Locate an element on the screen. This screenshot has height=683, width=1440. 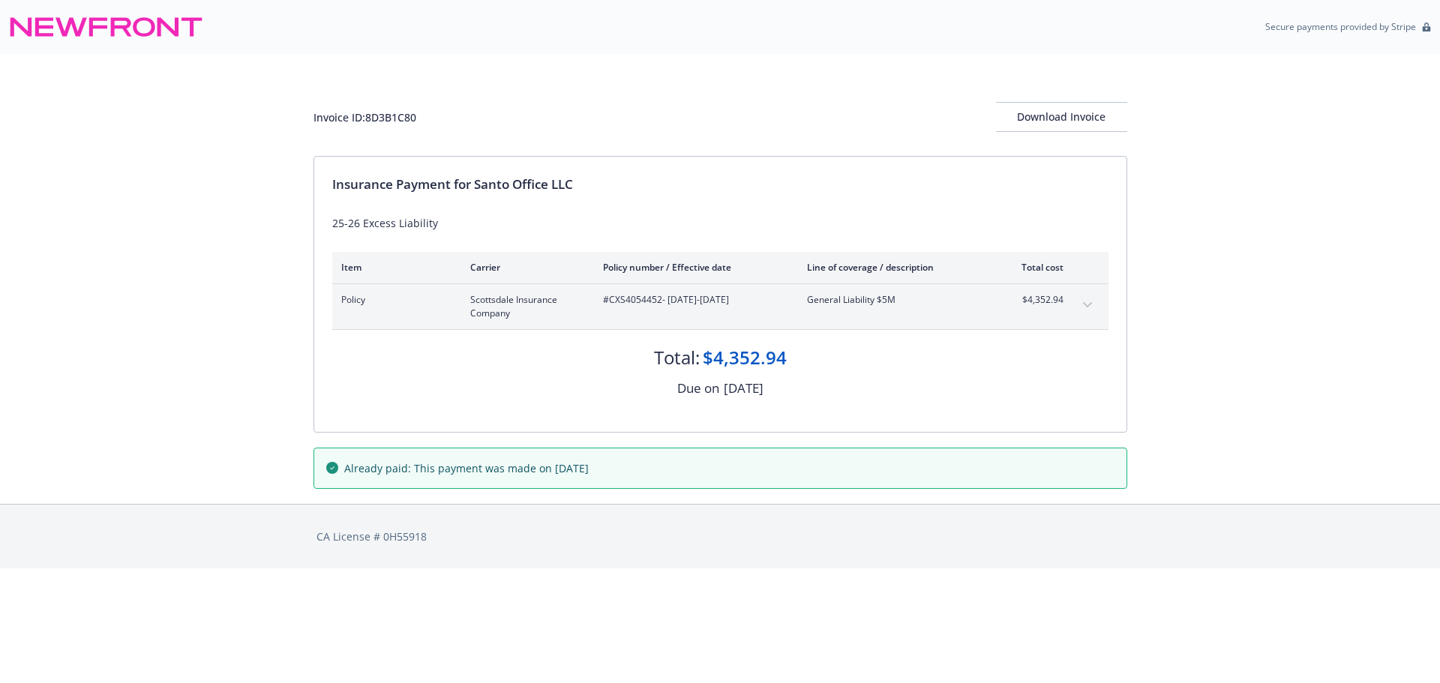
div: CA License # 0H55918 is located at coordinates (720, 536).